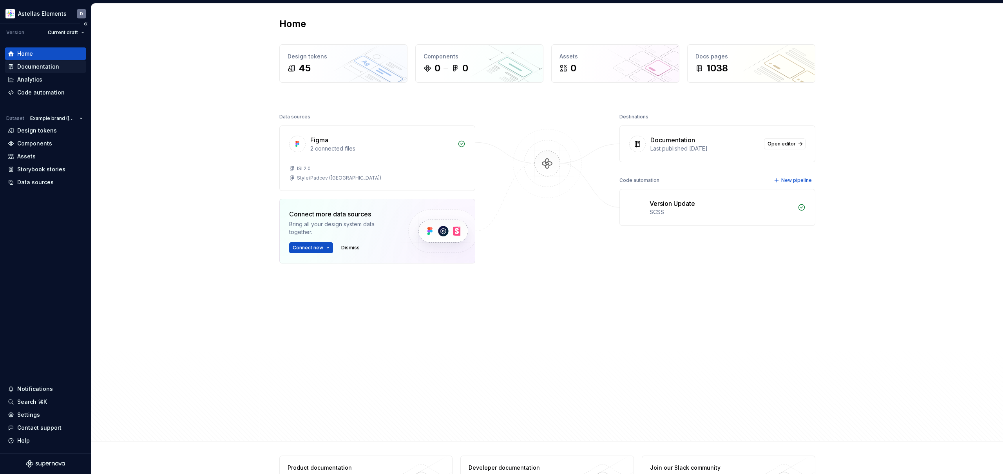  Describe the element at coordinates (45, 440) in the screenshot. I see `button: Help` at that location.